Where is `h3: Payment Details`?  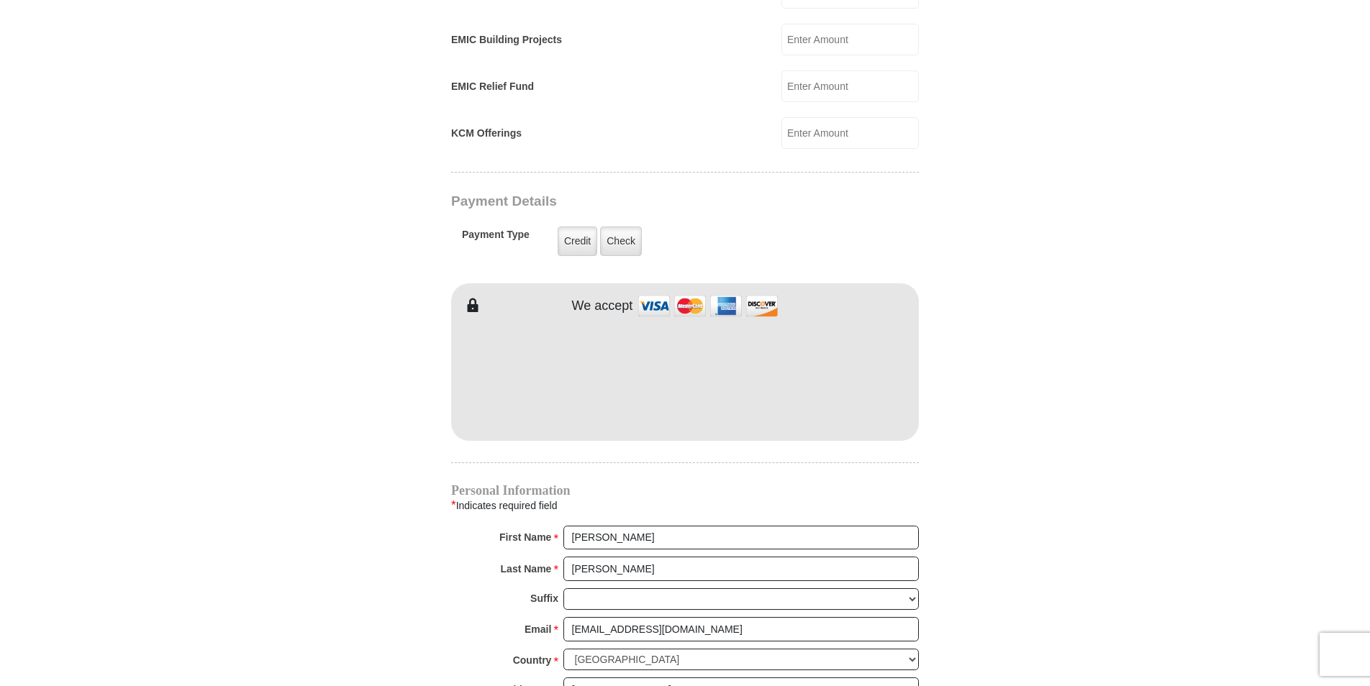 h3: Payment Details is located at coordinates (635, 201).